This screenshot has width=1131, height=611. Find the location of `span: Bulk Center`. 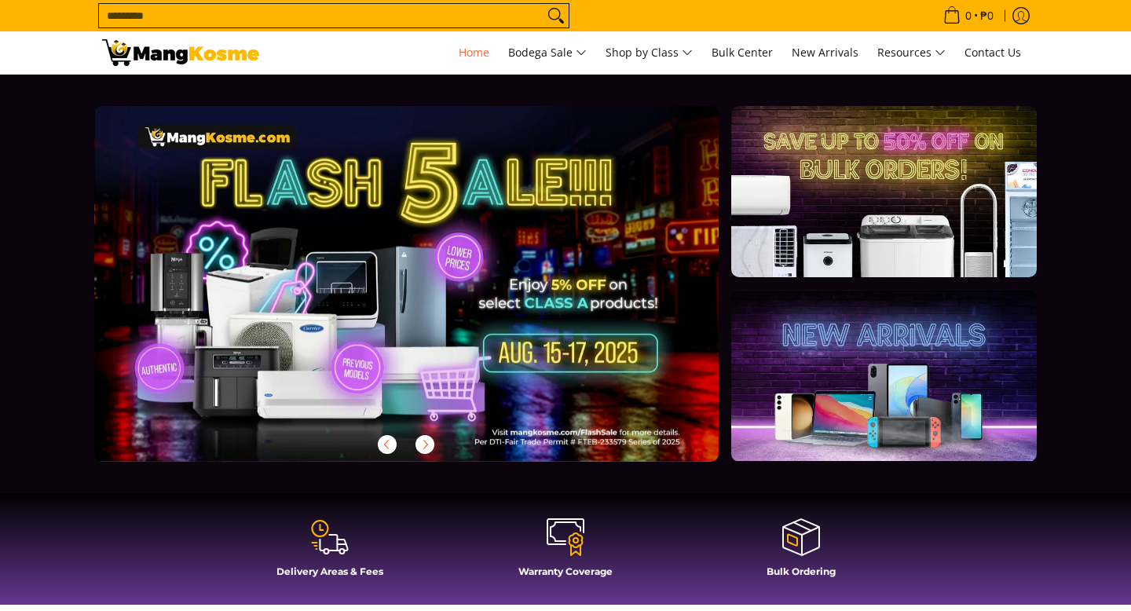

span: Bulk Center is located at coordinates (742, 52).